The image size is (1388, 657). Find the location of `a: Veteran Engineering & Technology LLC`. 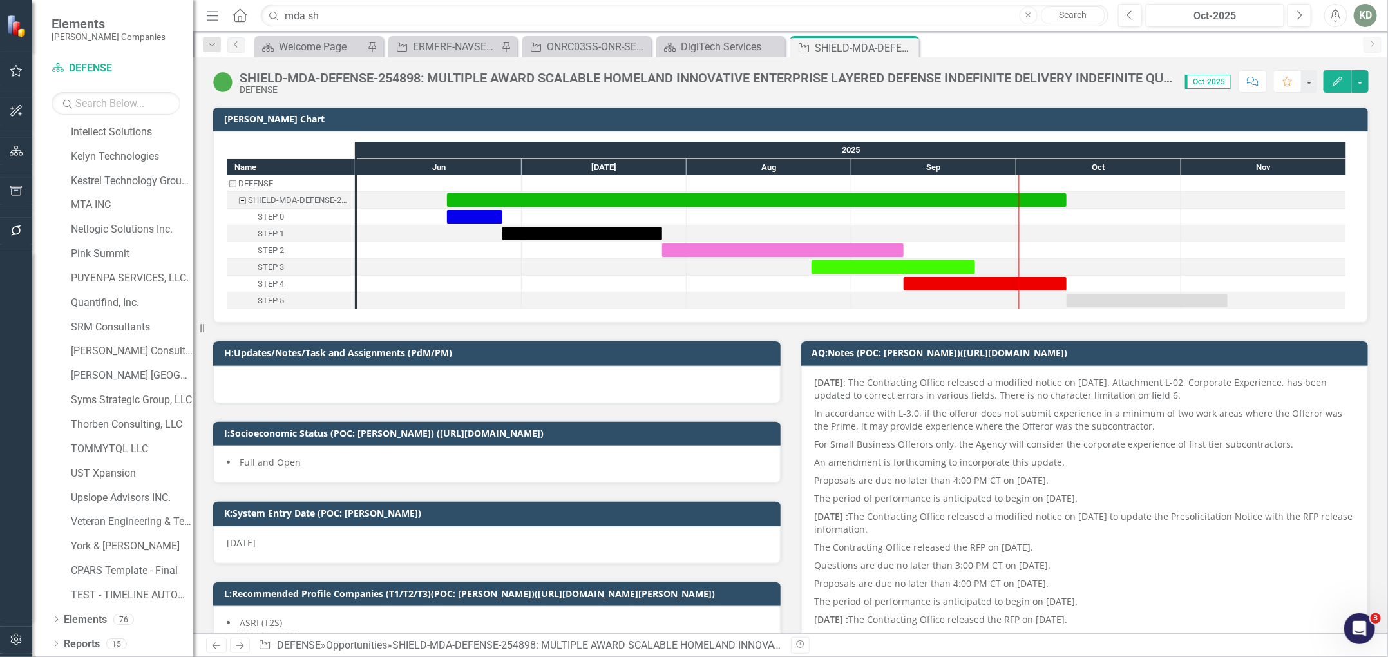

a: Veteran Engineering & Technology LLC is located at coordinates (132, 522).